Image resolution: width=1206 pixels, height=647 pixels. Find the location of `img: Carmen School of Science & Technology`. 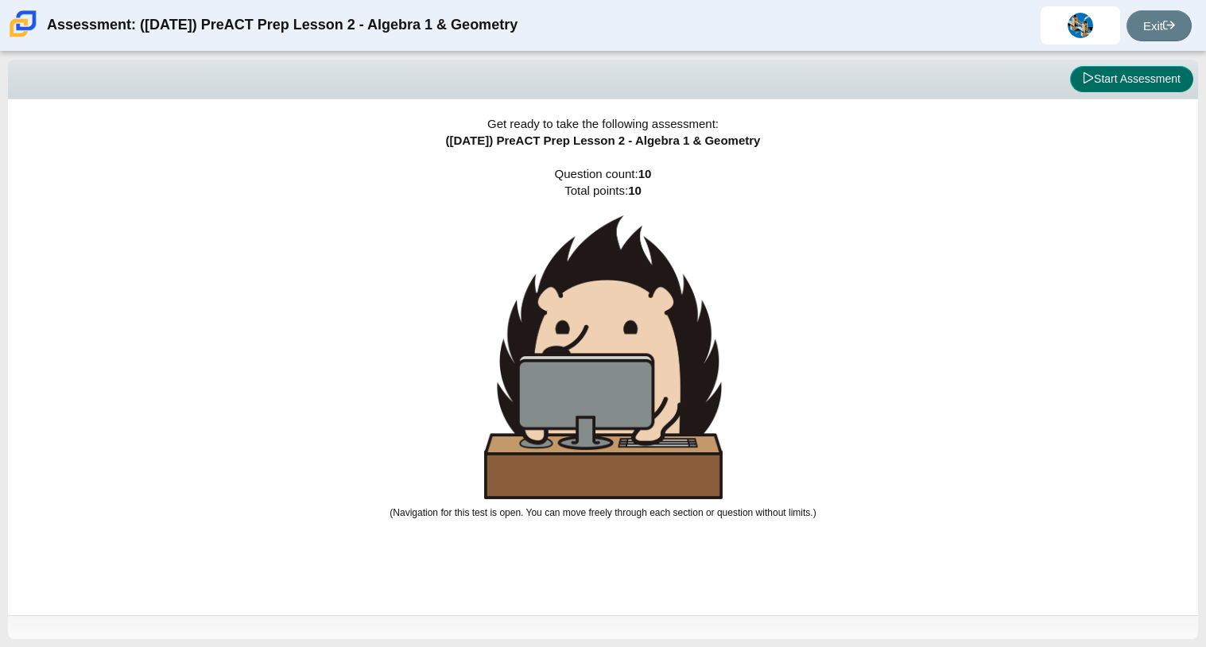

img: Carmen School of Science & Technology is located at coordinates (23, 24).